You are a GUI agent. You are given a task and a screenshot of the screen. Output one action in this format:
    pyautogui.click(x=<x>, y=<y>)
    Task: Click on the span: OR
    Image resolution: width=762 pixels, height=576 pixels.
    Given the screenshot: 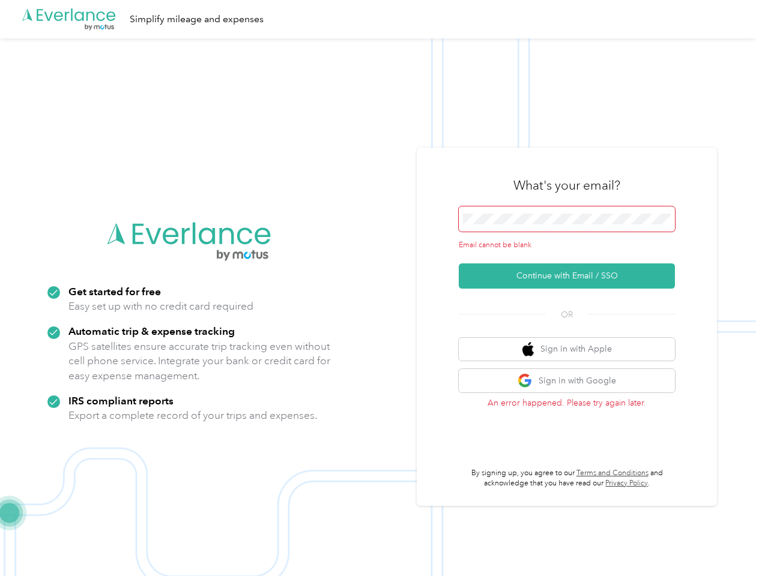 What is the action you would take?
    pyautogui.click(x=567, y=314)
    